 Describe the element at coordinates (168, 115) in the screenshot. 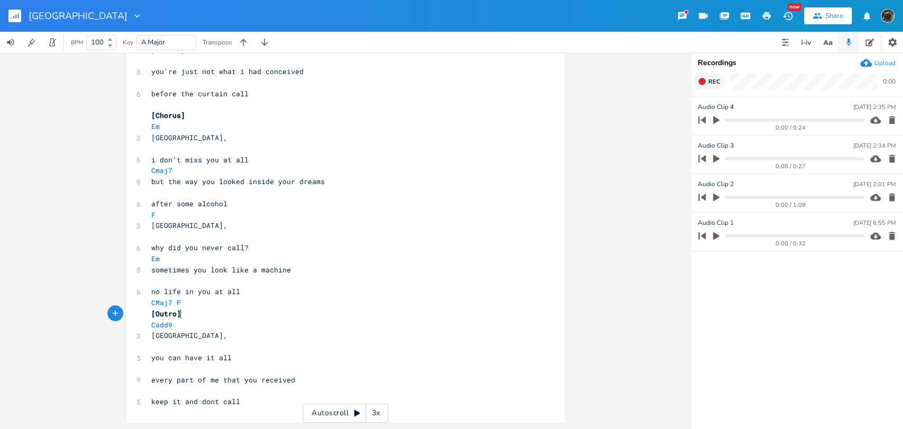

I see `span: [Chorus]` at that location.